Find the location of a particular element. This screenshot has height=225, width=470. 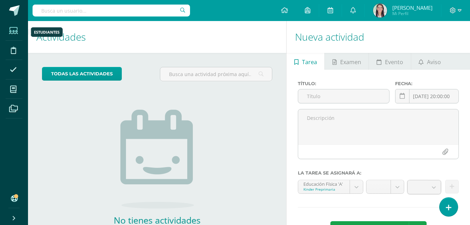

label: La tarea se asignará a: is located at coordinates (379, 173).